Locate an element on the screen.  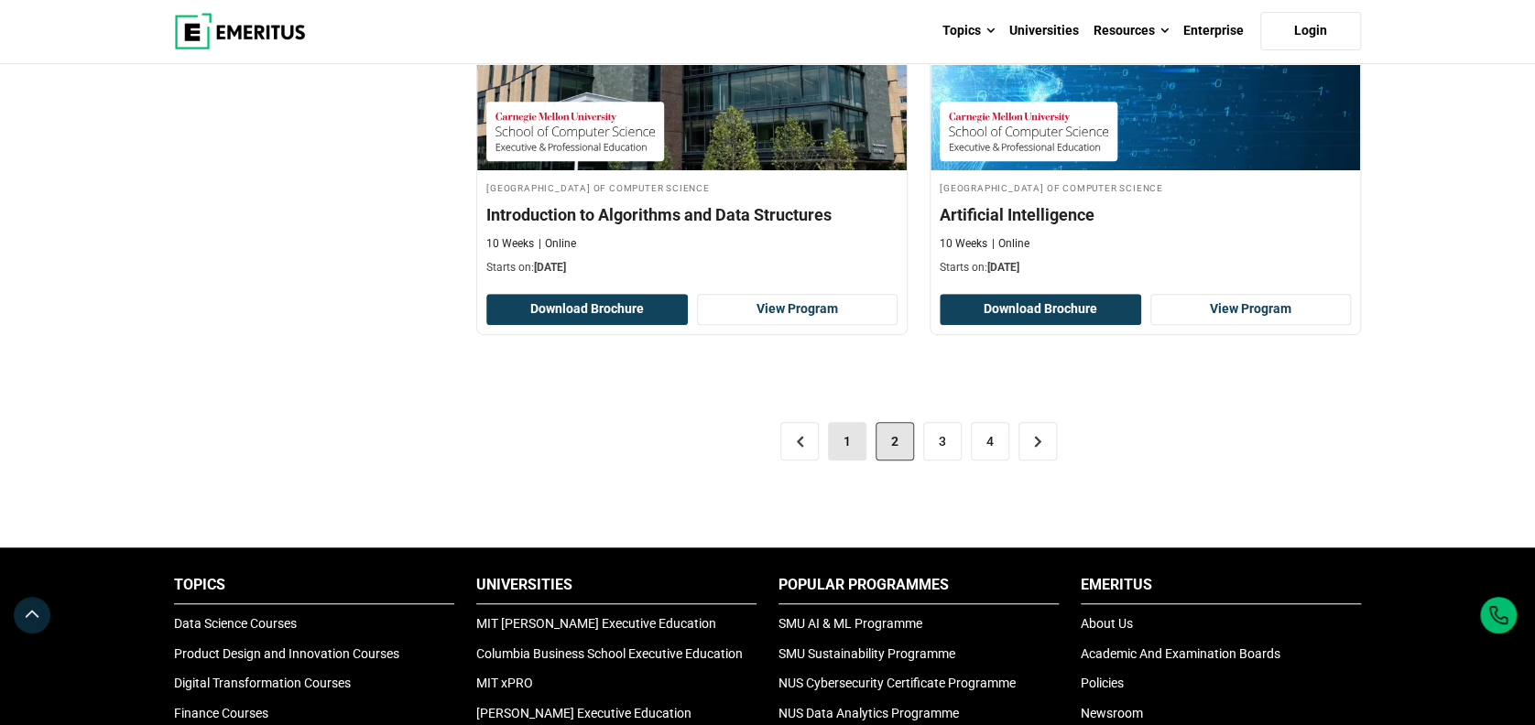
a: Newsroom is located at coordinates (1112, 713).